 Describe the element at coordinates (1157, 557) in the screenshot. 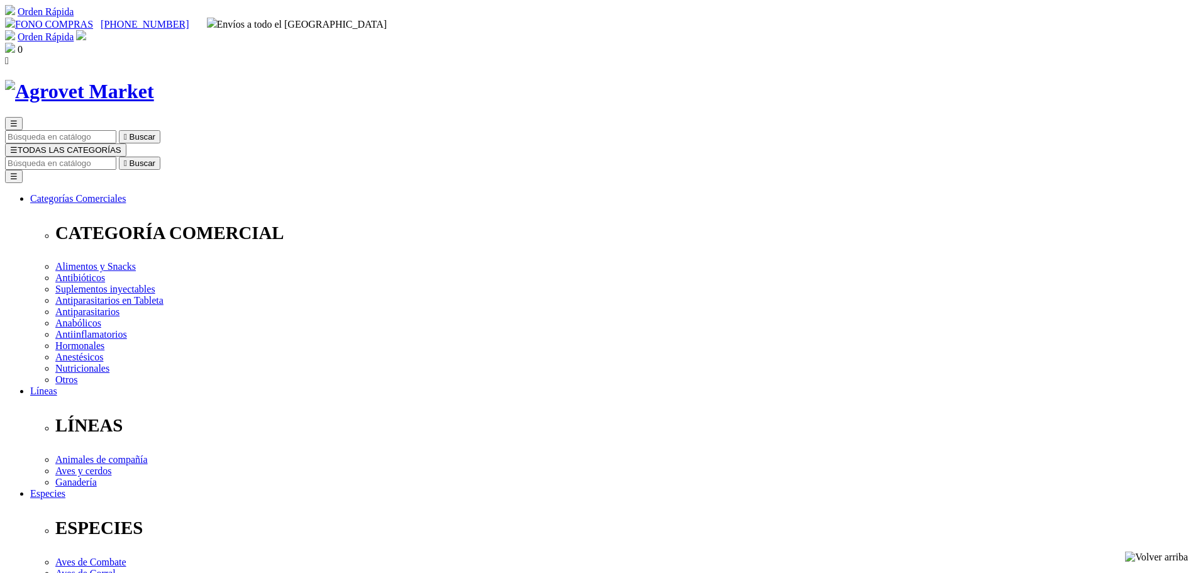

I see `img: Volver arriba` at that location.